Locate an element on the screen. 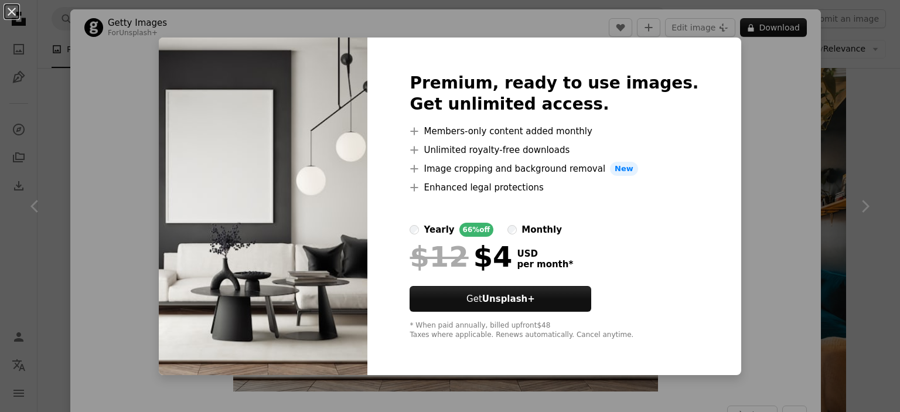  button: GetUnsplash+ is located at coordinates (500, 299).